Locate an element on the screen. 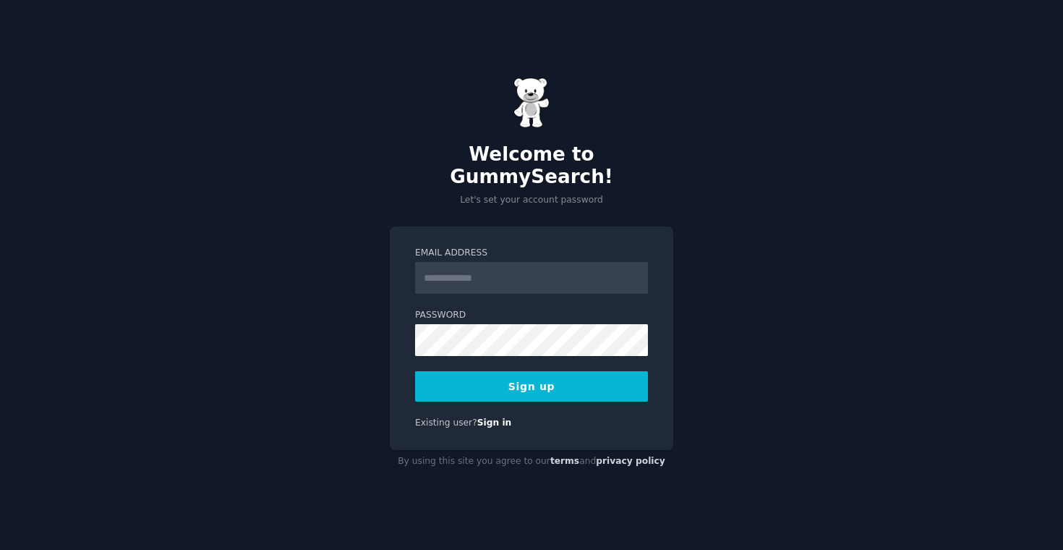  label: Email Address is located at coordinates (532, 253).